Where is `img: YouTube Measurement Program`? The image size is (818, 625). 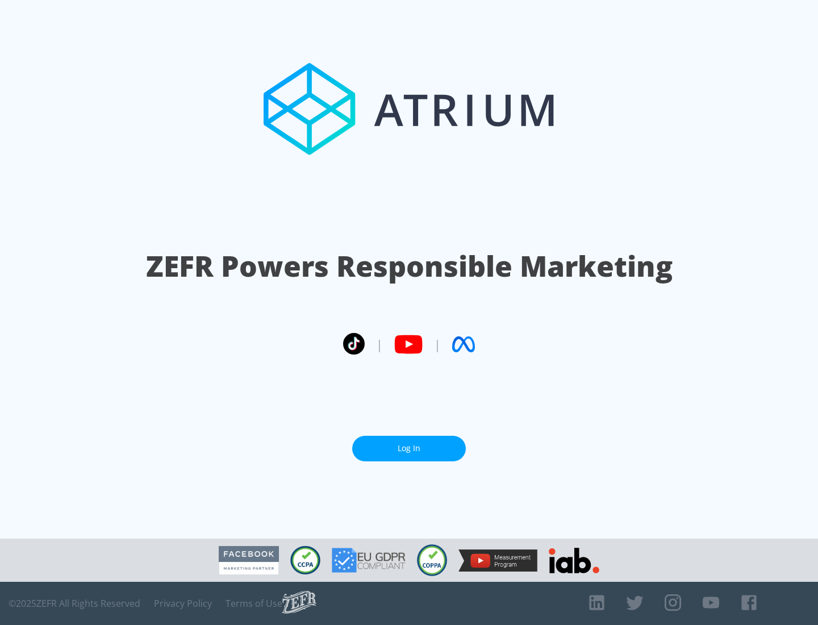 img: YouTube Measurement Program is located at coordinates (498, 560).